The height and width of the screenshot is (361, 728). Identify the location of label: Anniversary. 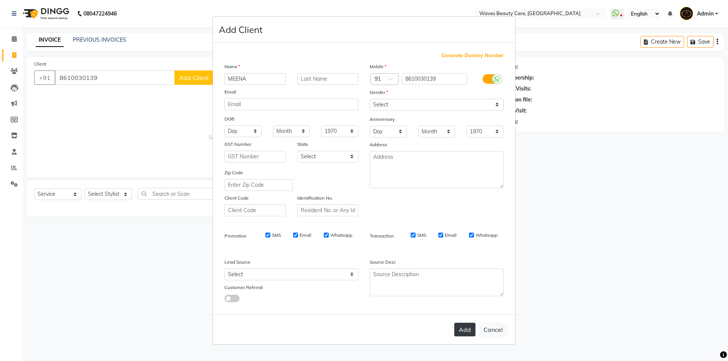
(382, 119).